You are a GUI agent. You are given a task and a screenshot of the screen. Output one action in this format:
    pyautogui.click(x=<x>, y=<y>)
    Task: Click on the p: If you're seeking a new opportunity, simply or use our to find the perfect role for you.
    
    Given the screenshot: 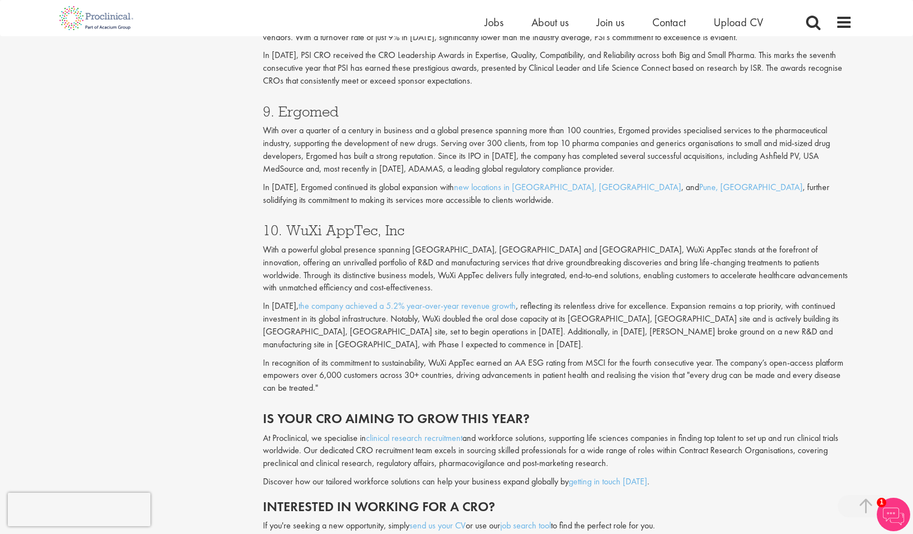 What is the action you would take?
    pyautogui.click(x=558, y=525)
    